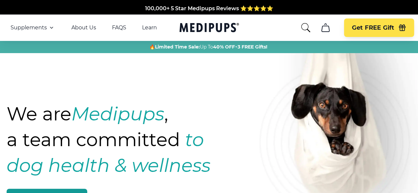 The image size is (418, 193). What do you see at coordinates (373, 28) in the screenshot?
I see `span: Get FREE Gift` at bounding box center [373, 28].